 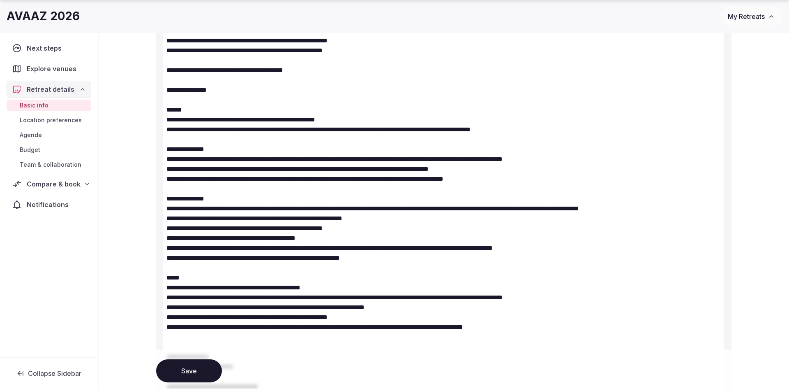 I want to click on a: Budget, so click(x=49, y=150).